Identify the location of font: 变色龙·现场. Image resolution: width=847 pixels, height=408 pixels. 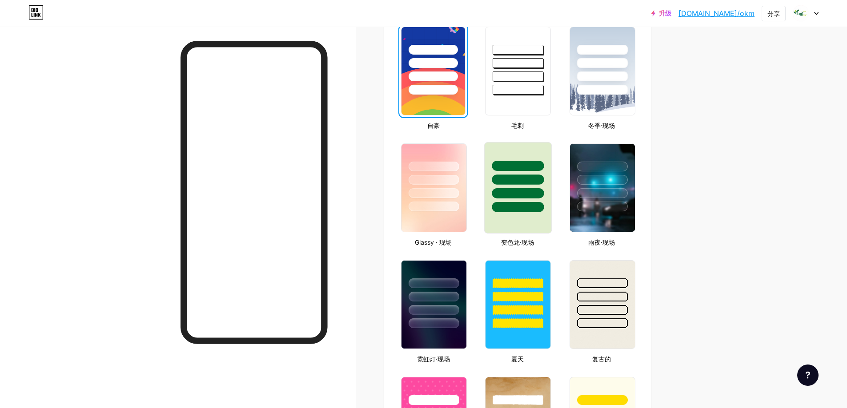
(517, 242).